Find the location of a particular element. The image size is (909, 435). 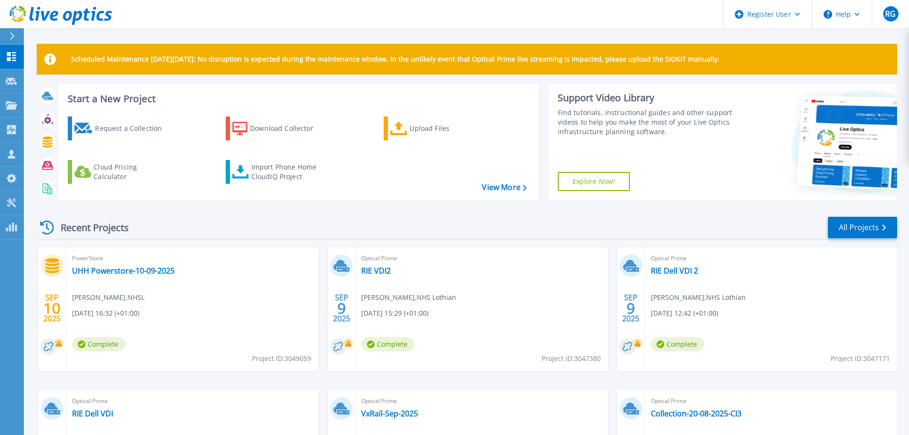

a: Download Collector is located at coordinates (279, 128).